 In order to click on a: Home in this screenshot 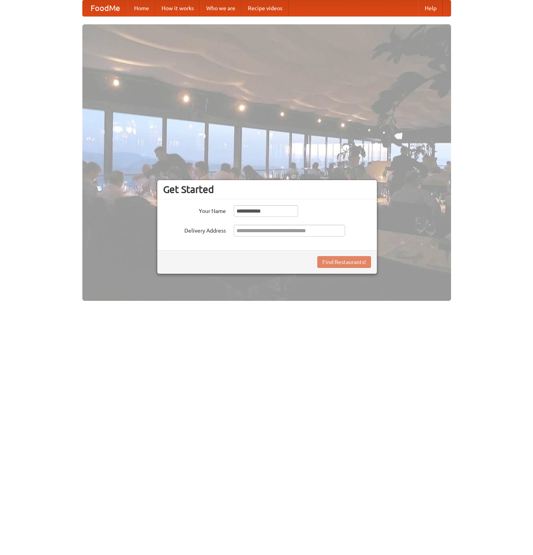, I will do `click(142, 8)`.